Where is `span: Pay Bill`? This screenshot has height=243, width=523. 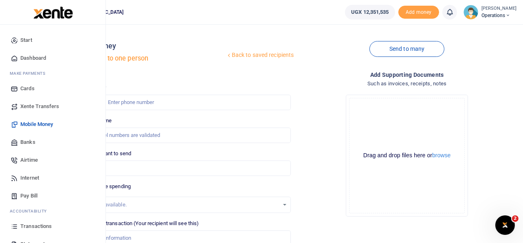 span: Pay Bill is located at coordinates (29, 196).